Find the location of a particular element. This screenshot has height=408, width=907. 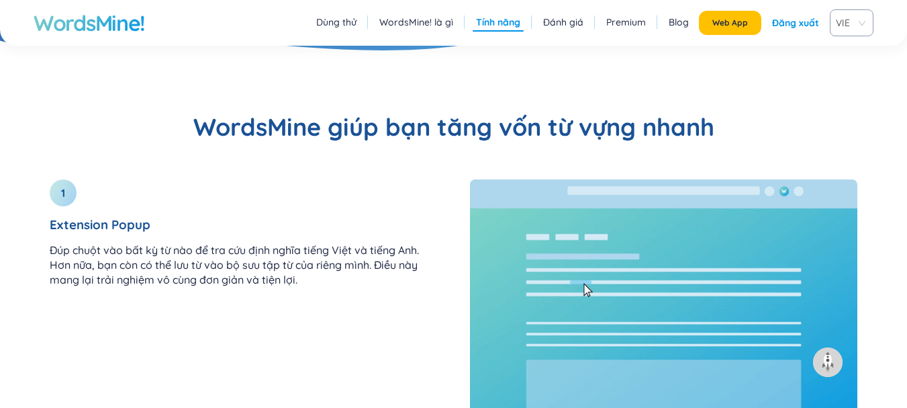

span: VIE is located at coordinates (849, 23).